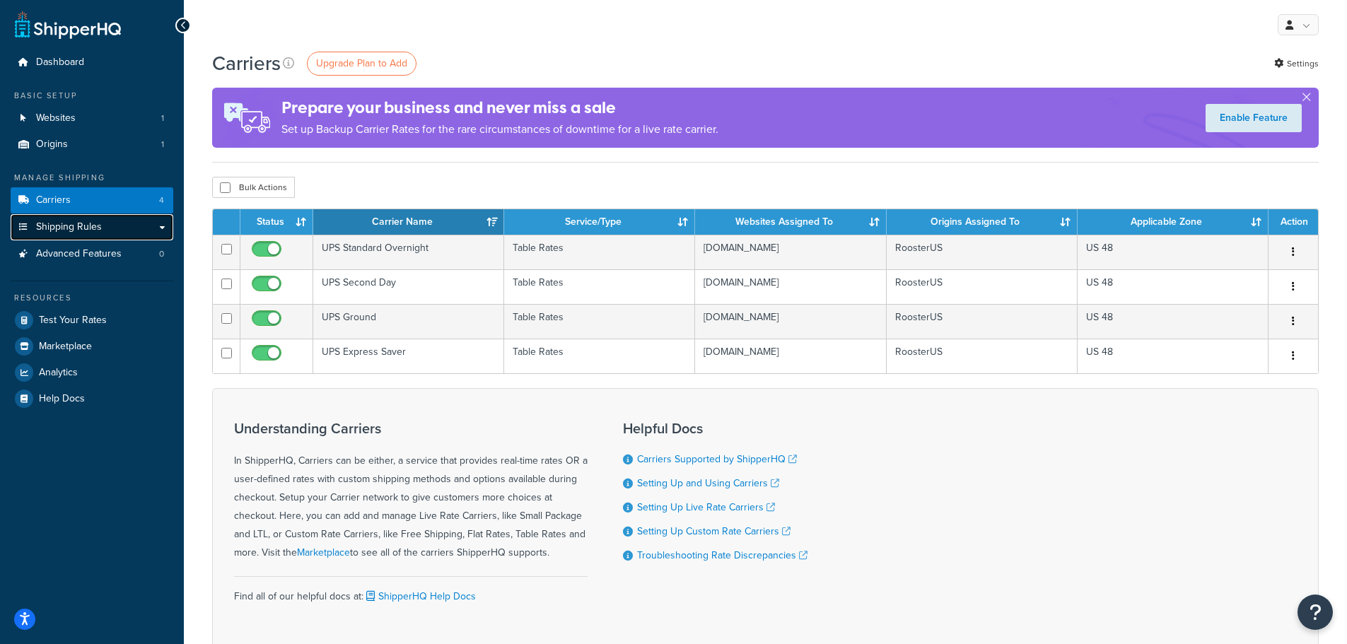 This screenshot has height=644, width=1347. I want to click on div: Basic Setup, so click(92, 95).